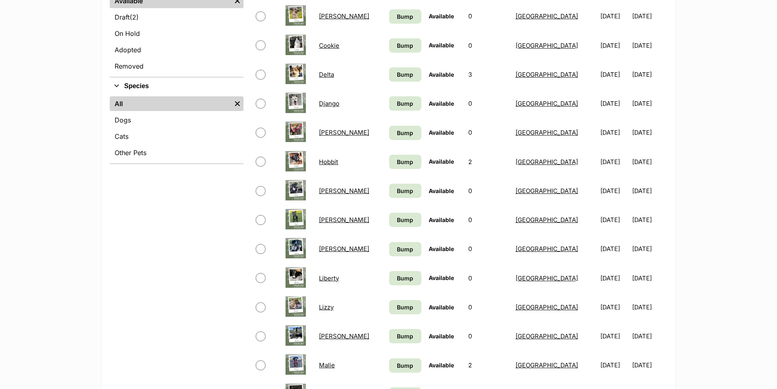 The height and width of the screenshot is (389, 777). I want to click on a: Other Pets, so click(177, 153).